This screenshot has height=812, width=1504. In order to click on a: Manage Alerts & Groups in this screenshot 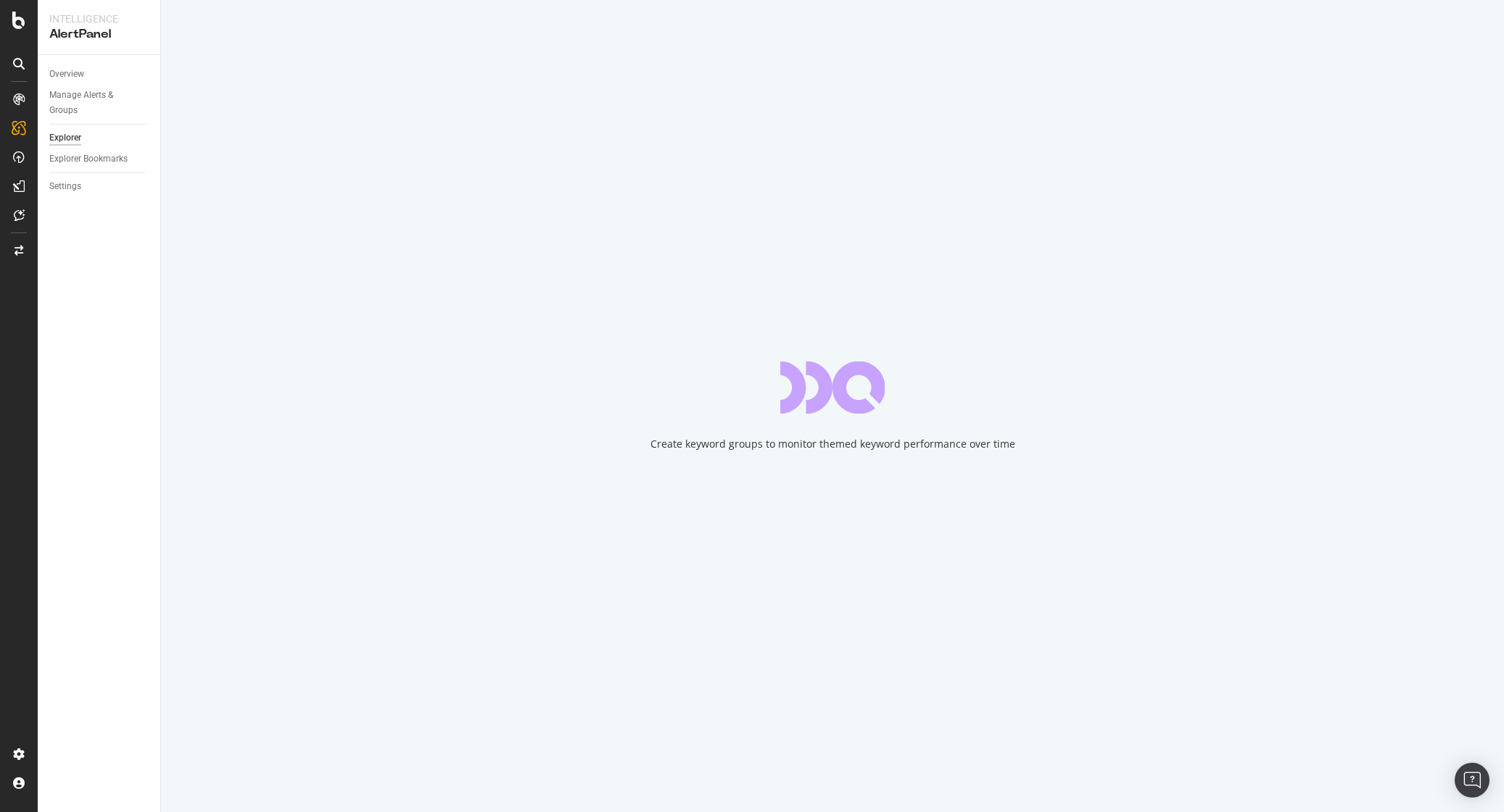, I will do `click(100, 102)`.